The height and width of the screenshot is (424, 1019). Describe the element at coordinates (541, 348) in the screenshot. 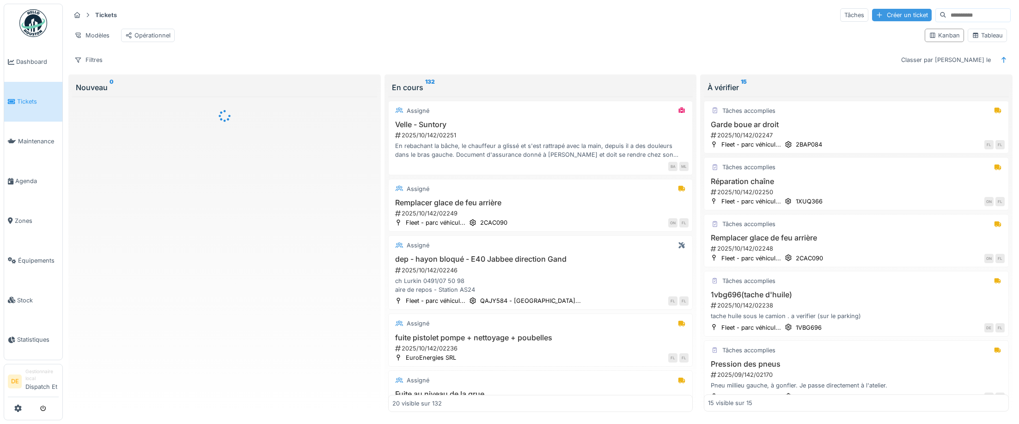

I see `div: 2025/10/142/02236` at that location.